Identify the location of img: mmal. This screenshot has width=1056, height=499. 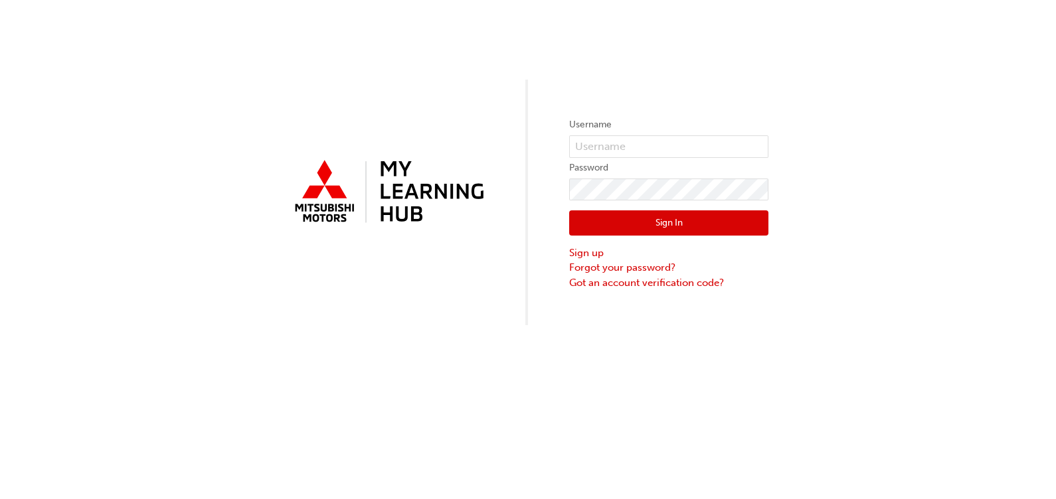
(387, 193).